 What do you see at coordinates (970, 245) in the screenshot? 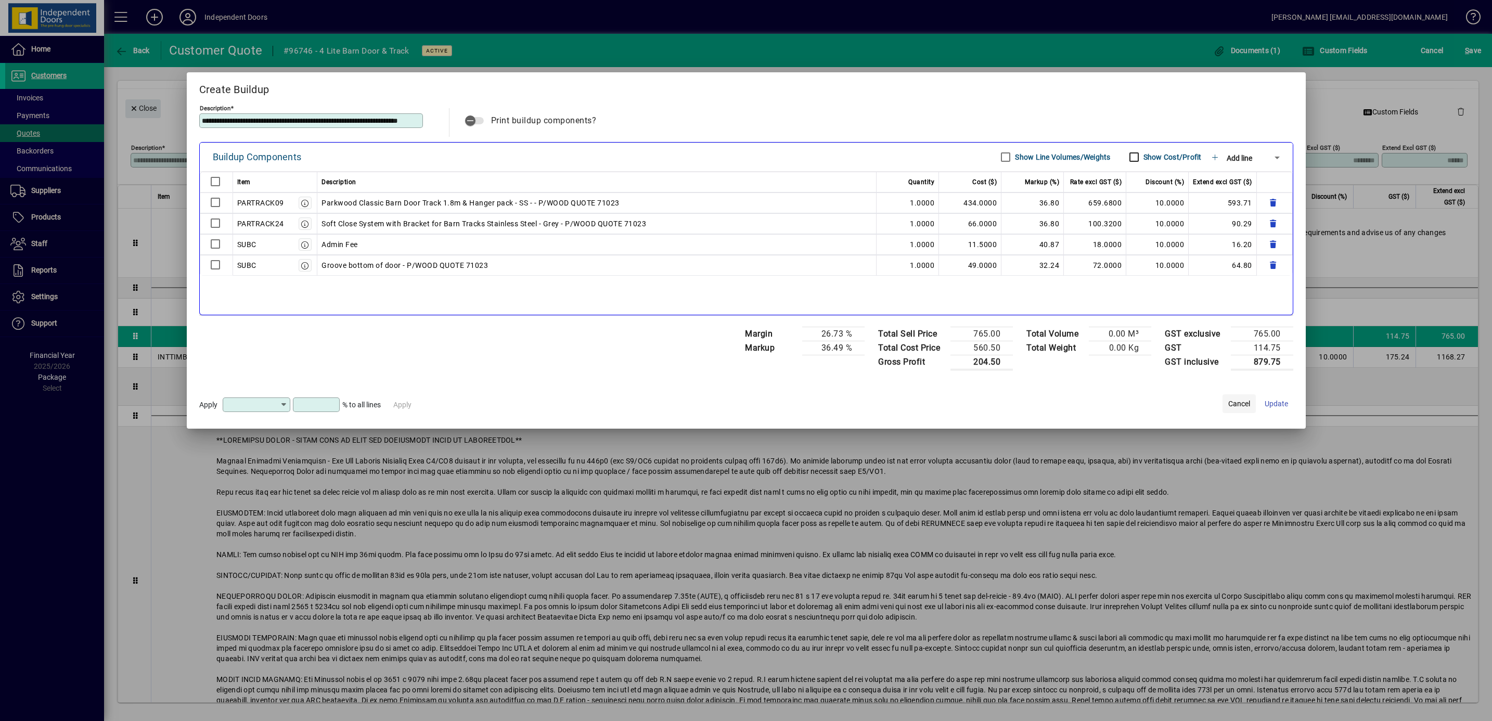
I see `div: 11.5000` at bounding box center [970, 245].